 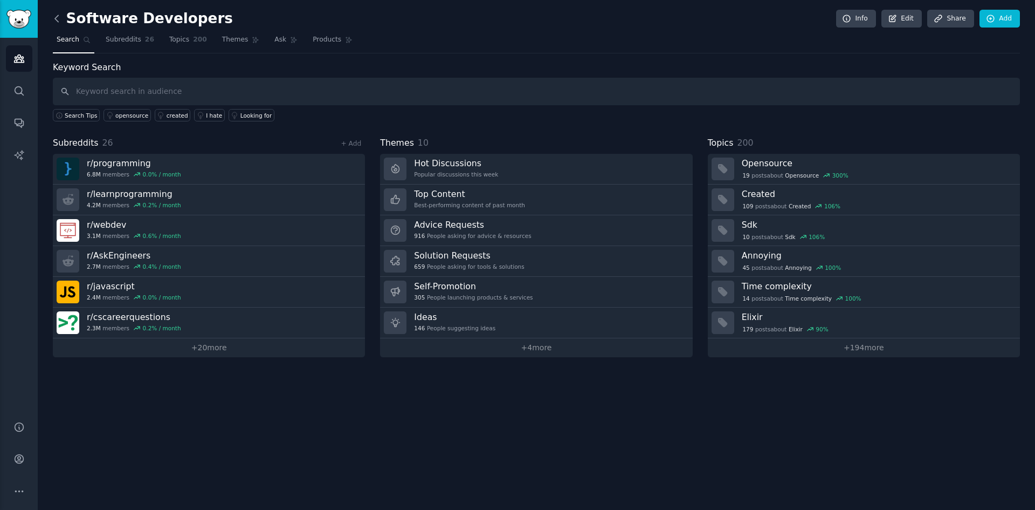 What do you see at coordinates (134, 163) in the screenshot?
I see `h3: r/ programming` at bounding box center [134, 163].